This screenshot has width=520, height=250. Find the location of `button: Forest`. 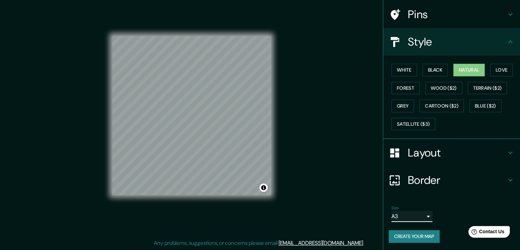

button: Forest is located at coordinates (406, 88).